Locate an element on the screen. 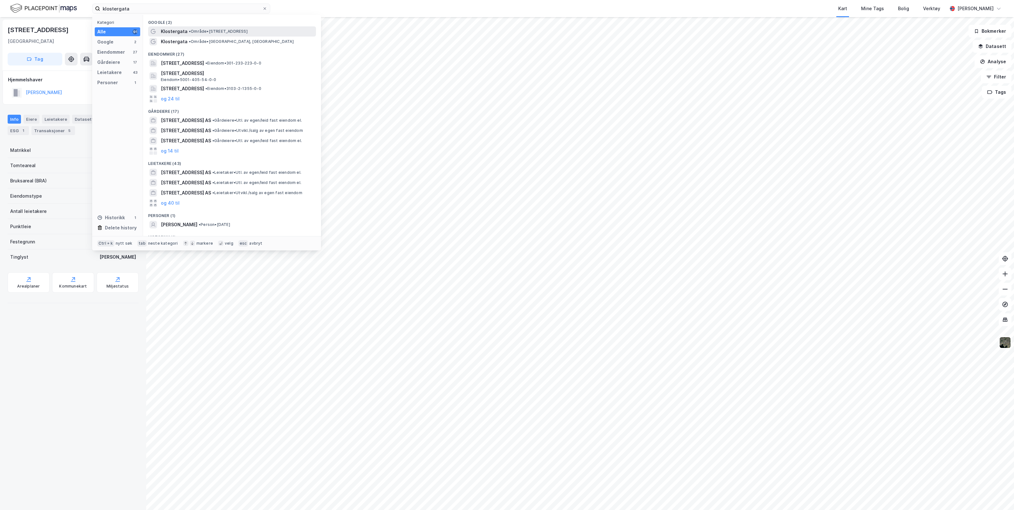 The height and width of the screenshot is (510, 1014). div: Tomteareal is located at coordinates (23, 166).